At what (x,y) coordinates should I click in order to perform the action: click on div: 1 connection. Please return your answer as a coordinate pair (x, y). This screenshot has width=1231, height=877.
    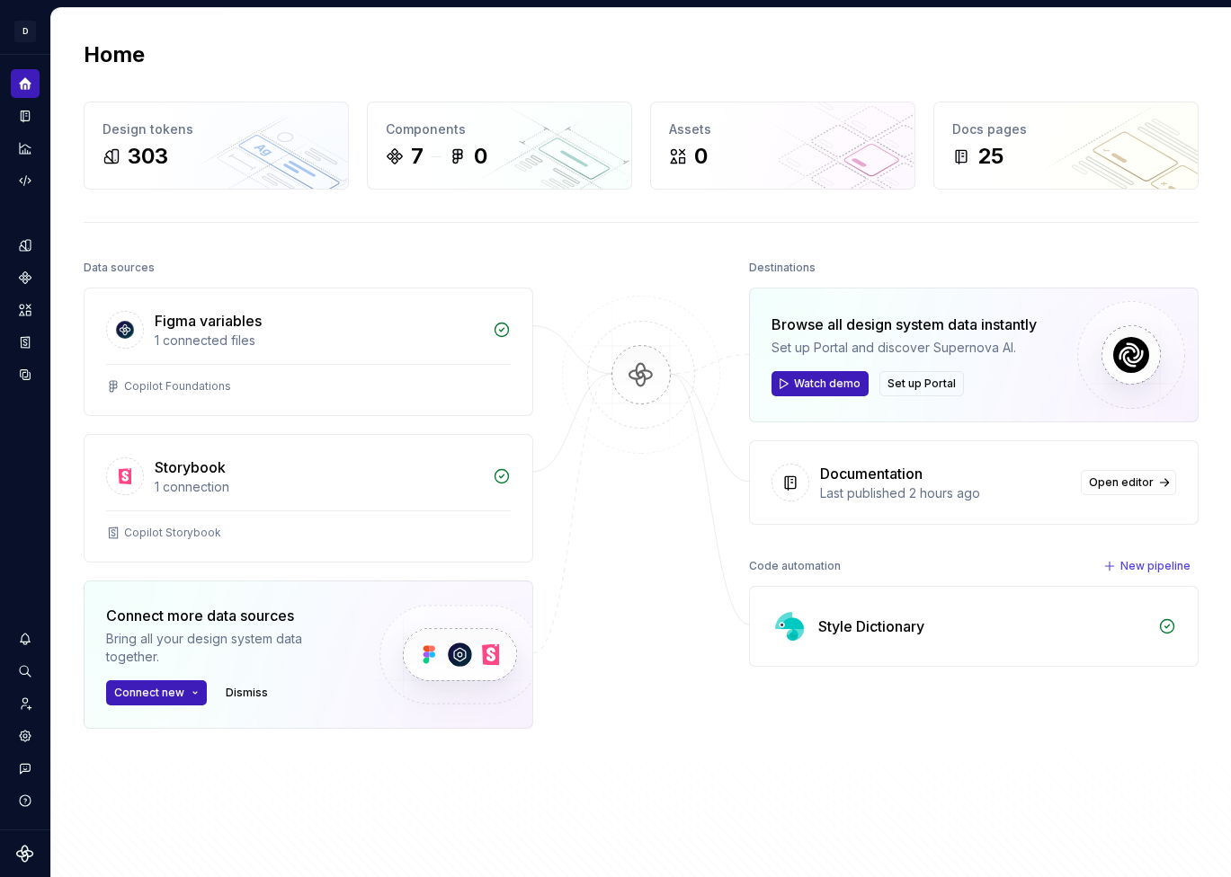
    Looking at the image, I should click on (318, 487).